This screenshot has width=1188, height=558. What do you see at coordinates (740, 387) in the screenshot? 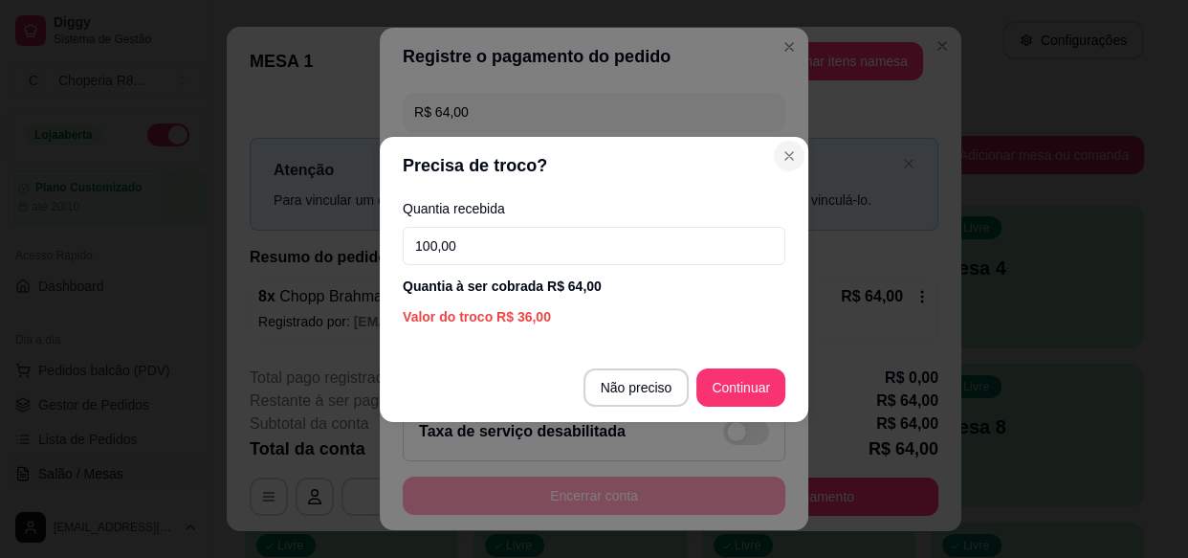
I see `button: Continuar` at bounding box center [740, 387].